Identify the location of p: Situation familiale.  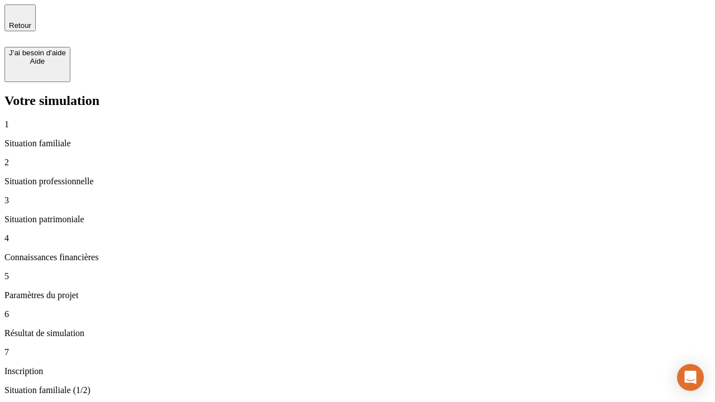
(357, 144).